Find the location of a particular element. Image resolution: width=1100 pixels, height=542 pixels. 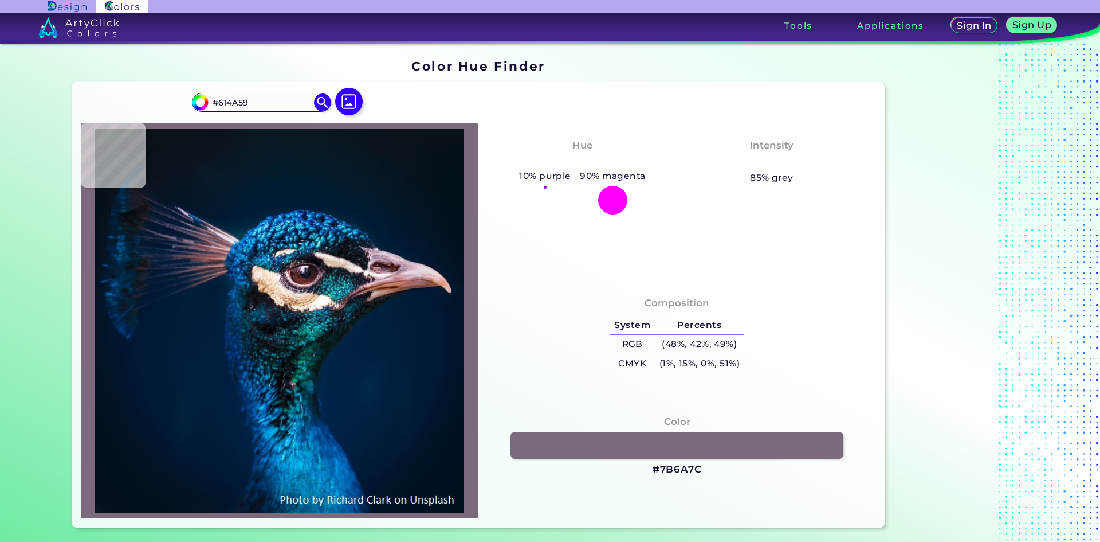

img: logo_artyclick_colors_white.svg is located at coordinates (79, 28).